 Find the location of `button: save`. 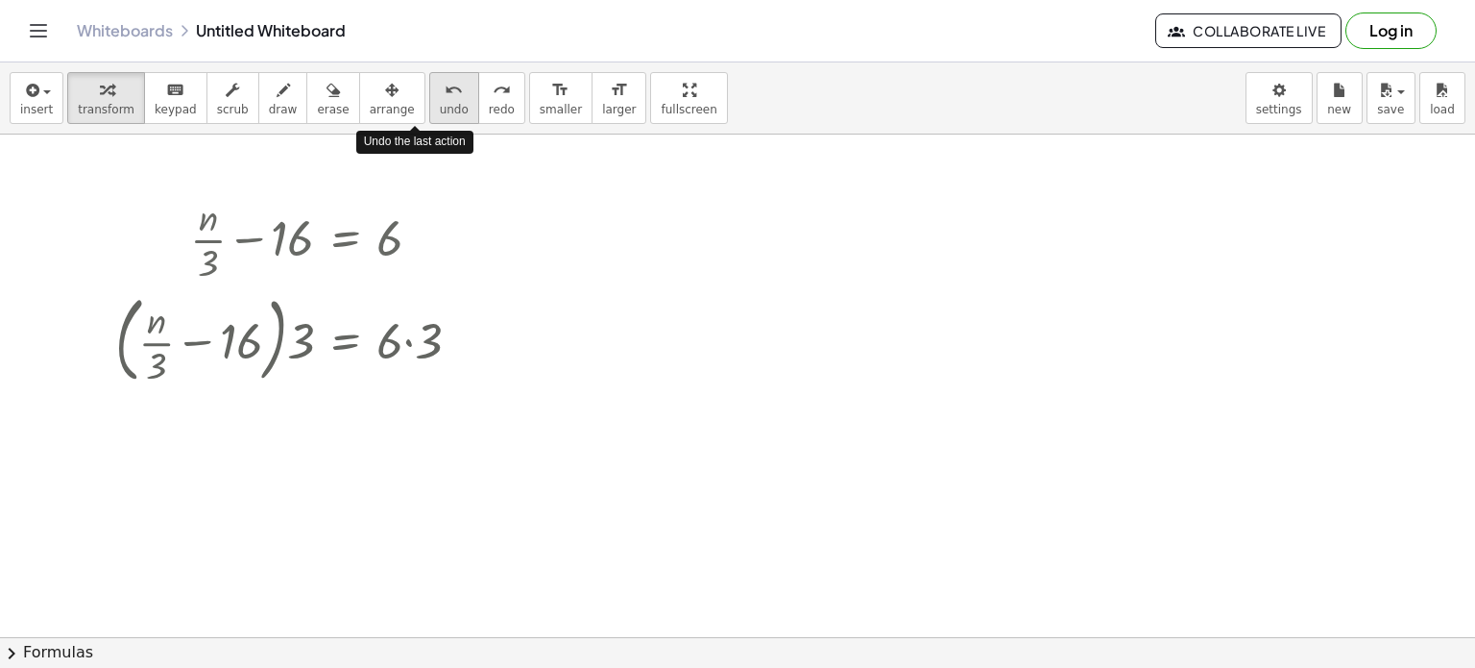

button: save is located at coordinates (1391, 98).